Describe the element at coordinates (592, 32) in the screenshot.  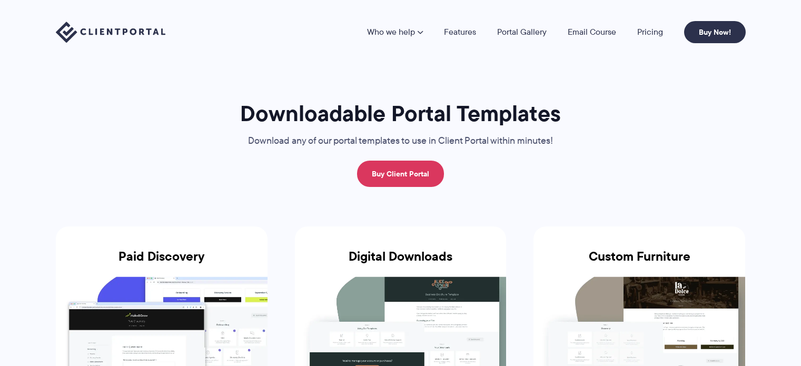
I see `a: Email Course` at that location.